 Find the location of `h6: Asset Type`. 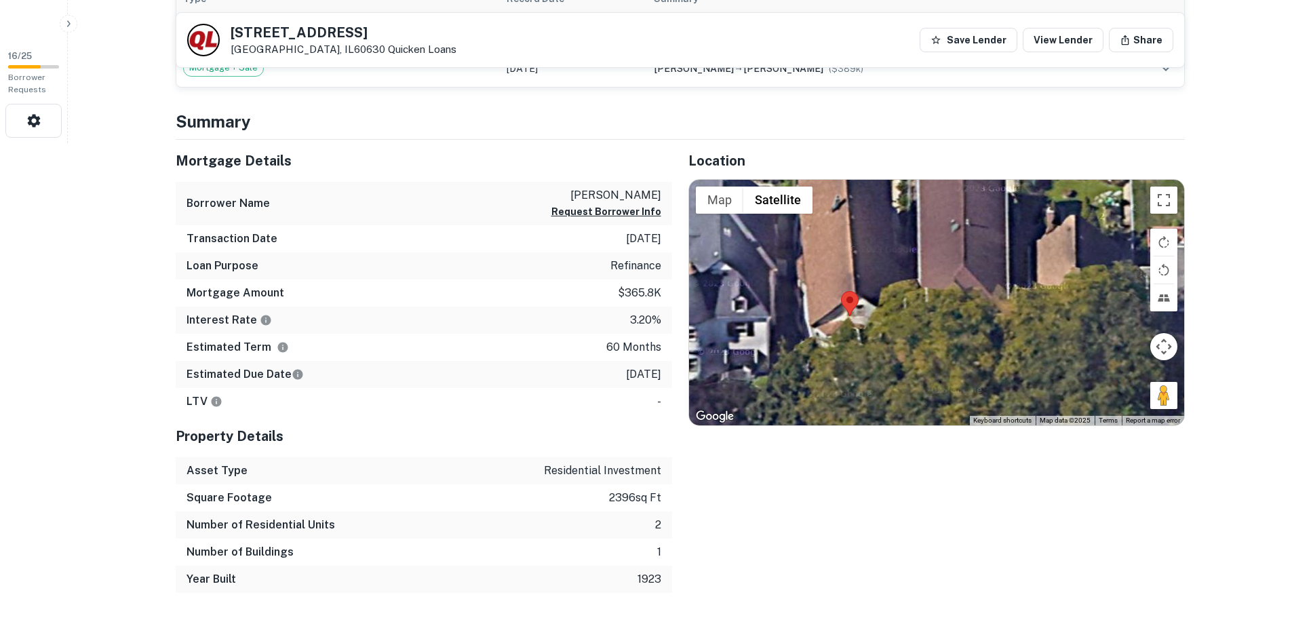

h6: Asset Type is located at coordinates (217, 471).